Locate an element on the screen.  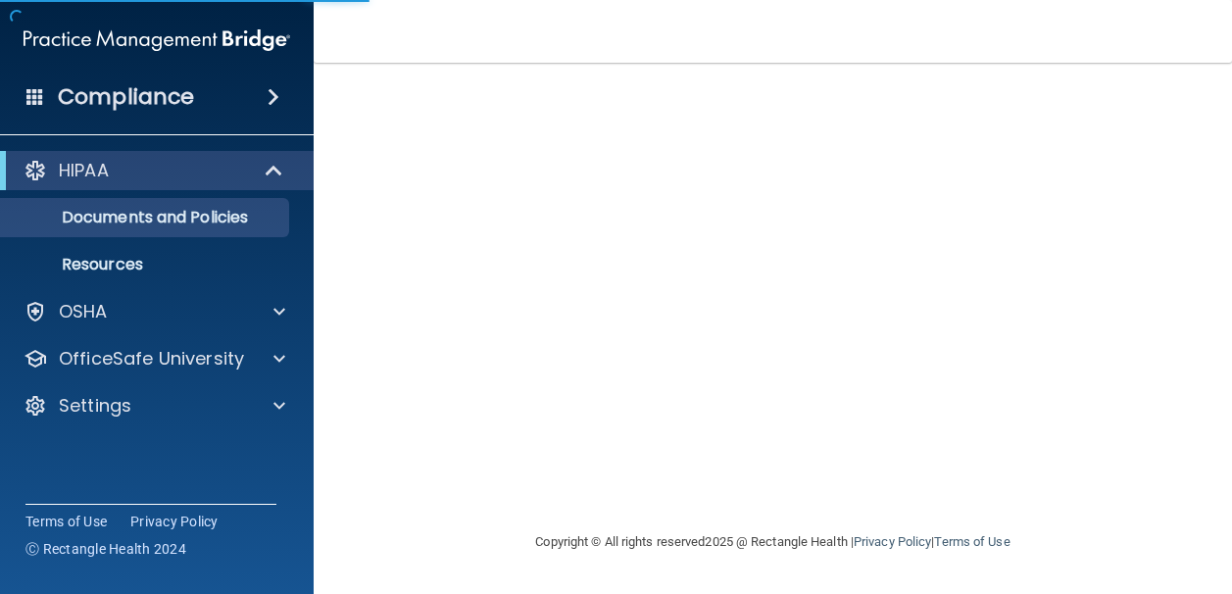
p: OSHA is located at coordinates (83, 312).